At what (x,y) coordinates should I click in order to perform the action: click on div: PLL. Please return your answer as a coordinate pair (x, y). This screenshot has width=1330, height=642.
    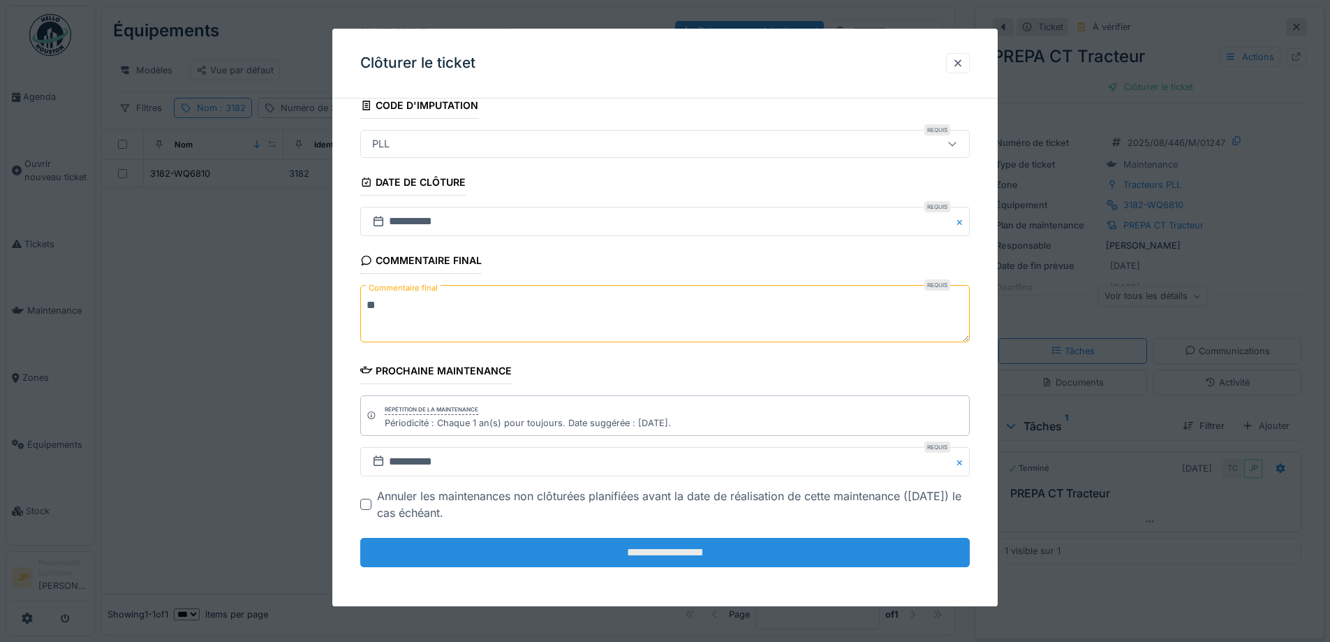
    Looking at the image, I should click on (380, 145).